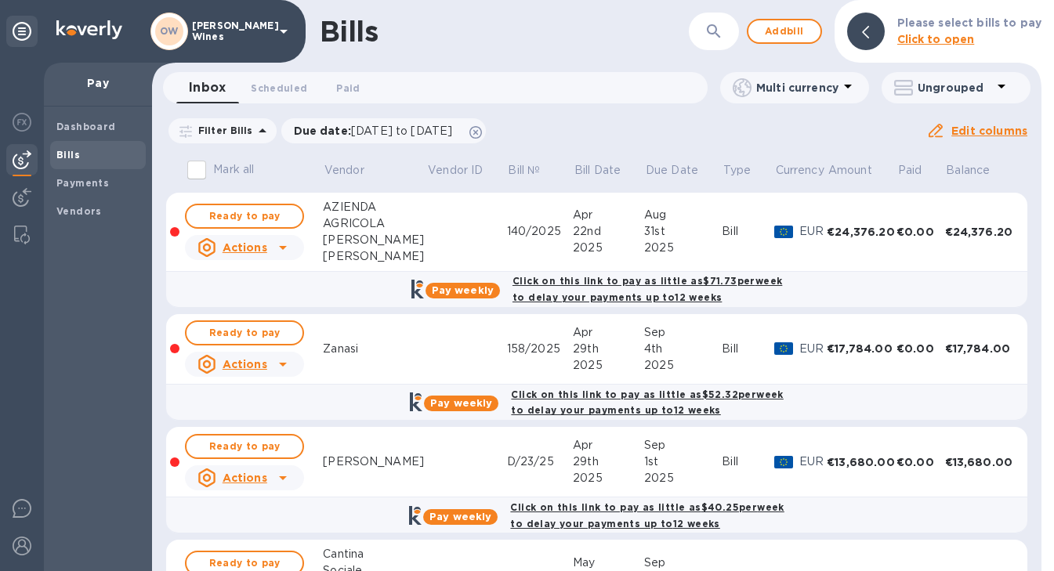 This screenshot has width=1054, height=571. Describe the element at coordinates (683, 231) in the screenshot. I see `div: 31st` at that location.